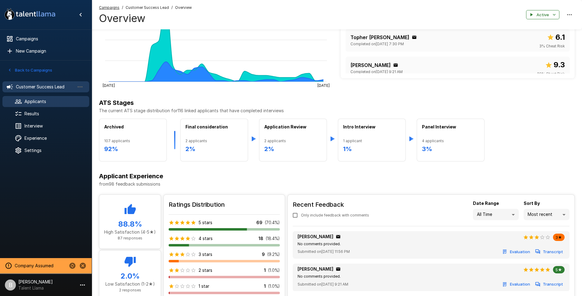  I want to click on b: 6.1, so click(560, 37).